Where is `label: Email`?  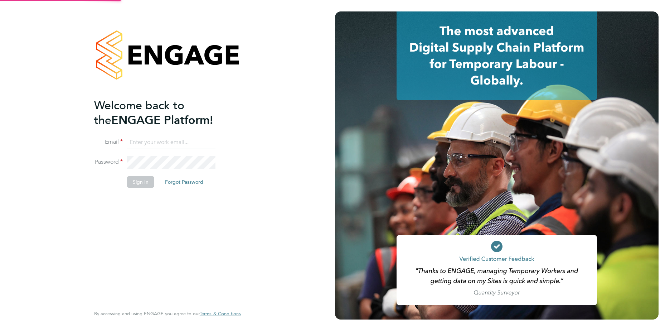
label: Email is located at coordinates (108, 142).